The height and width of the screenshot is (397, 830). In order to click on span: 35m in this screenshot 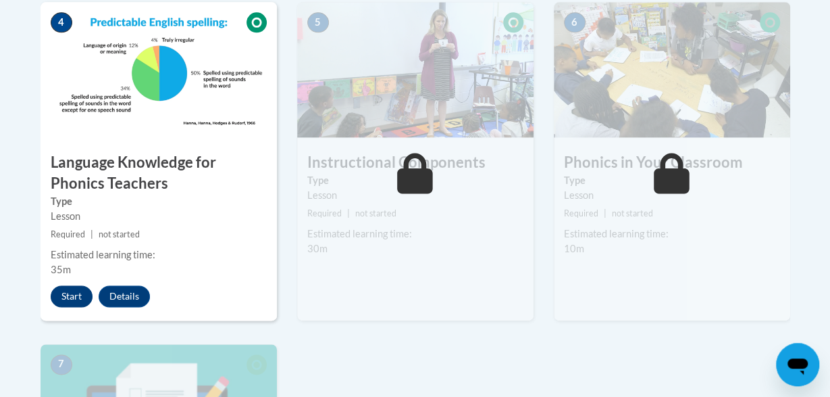, I will do `click(61, 269)`.